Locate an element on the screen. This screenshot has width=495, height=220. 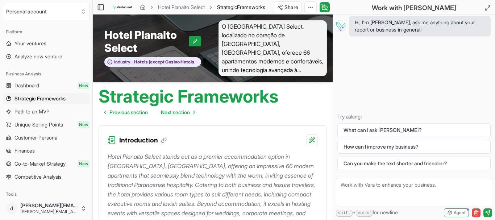
span: + for newline is located at coordinates (367, 213).